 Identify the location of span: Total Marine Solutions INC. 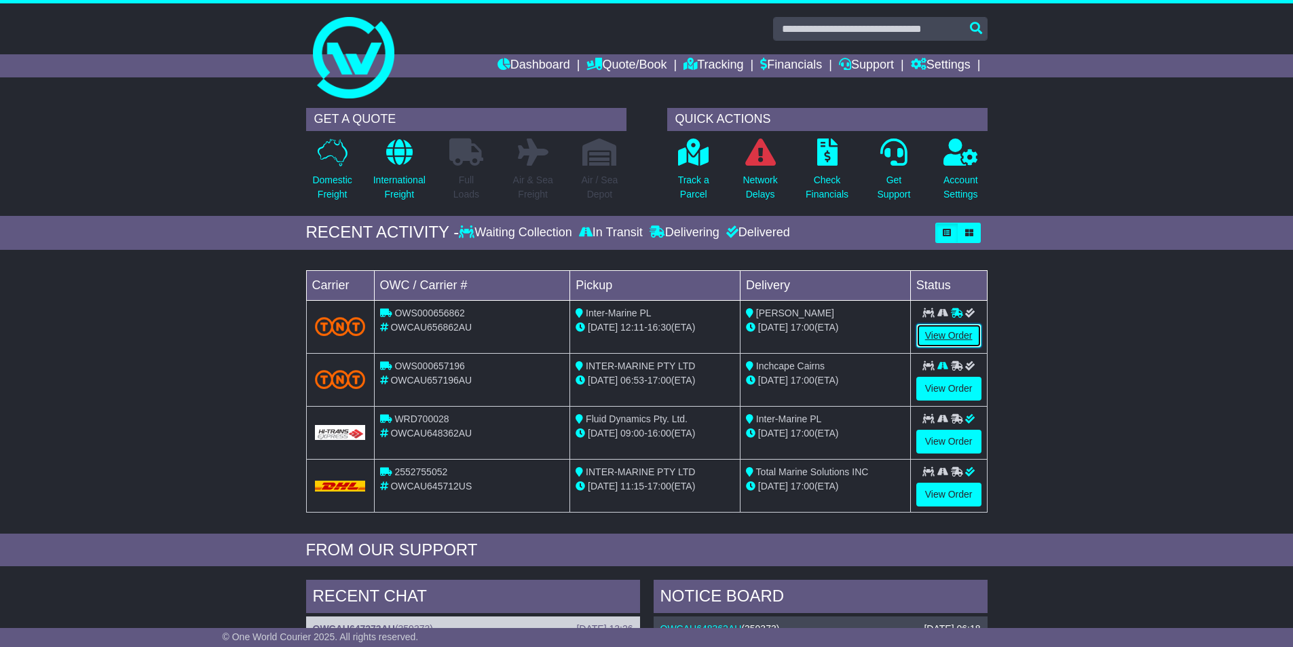
(812, 472).